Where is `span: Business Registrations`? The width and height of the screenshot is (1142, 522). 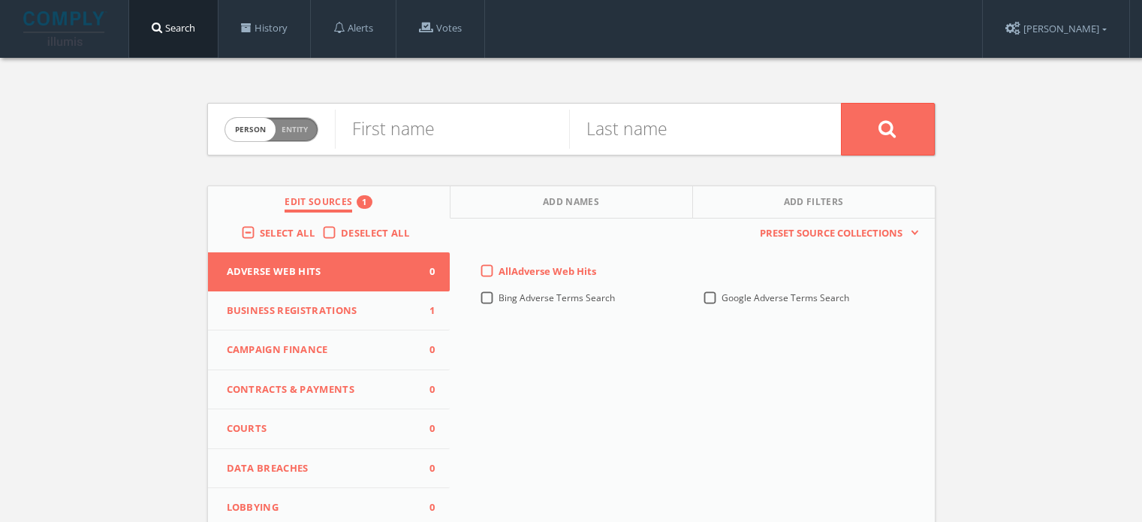
span: Business Registrations is located at coordinates (320, 311).